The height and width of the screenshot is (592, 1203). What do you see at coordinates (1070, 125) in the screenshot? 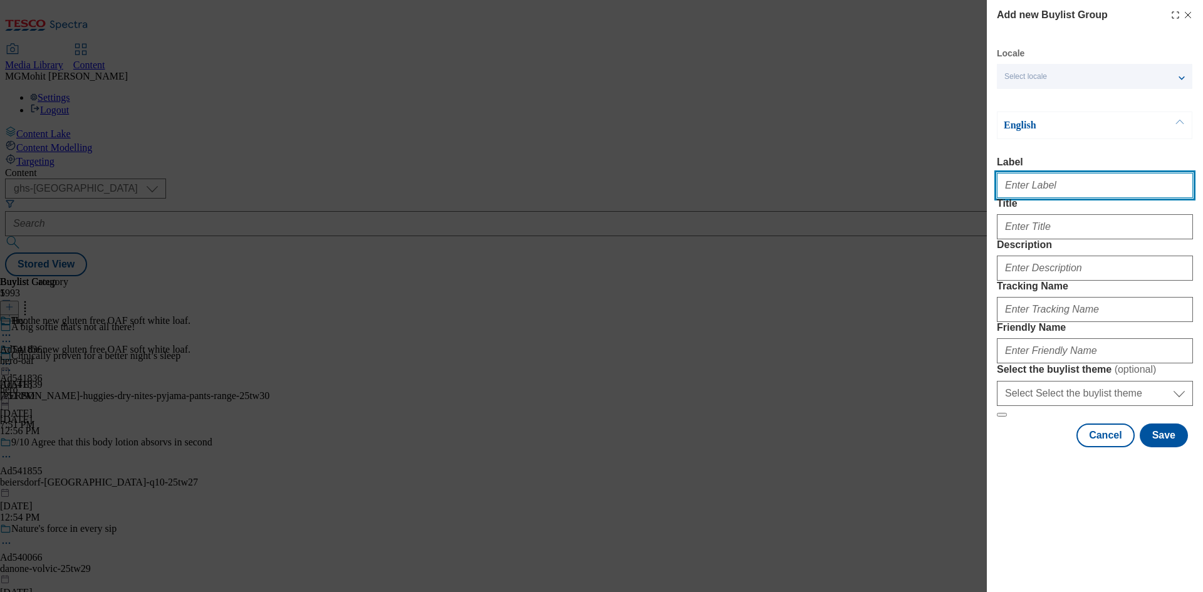
I see `p: English` at bounding box center [1070, 125].